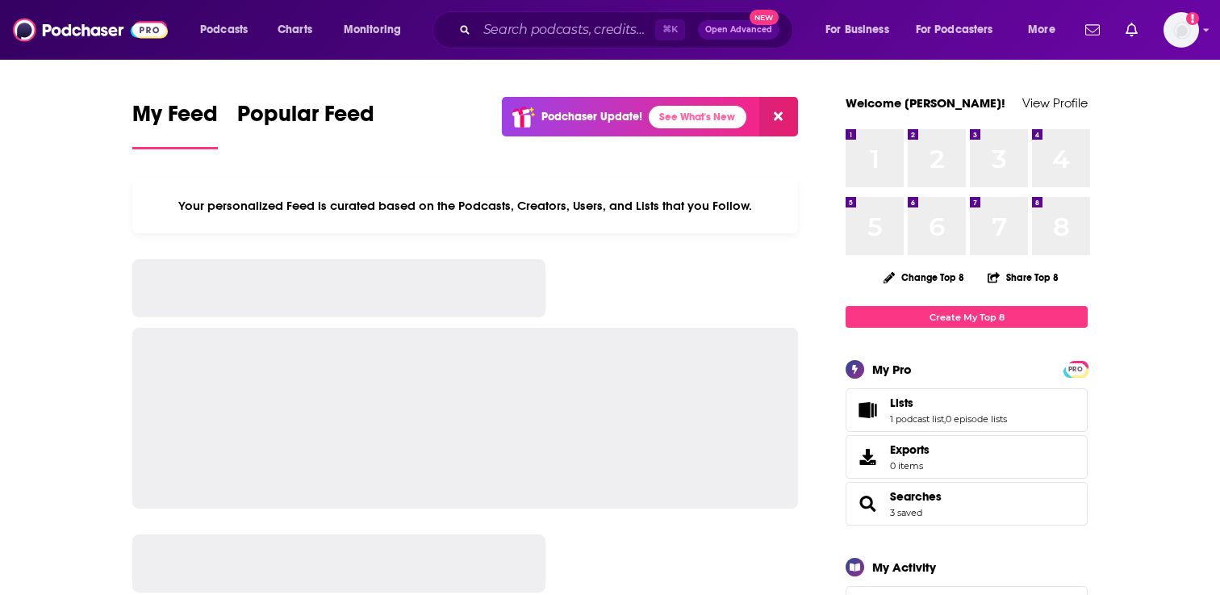 This screenshot has height=595, width=1220. I want to click on a: View Profile, so click(1055, 102).